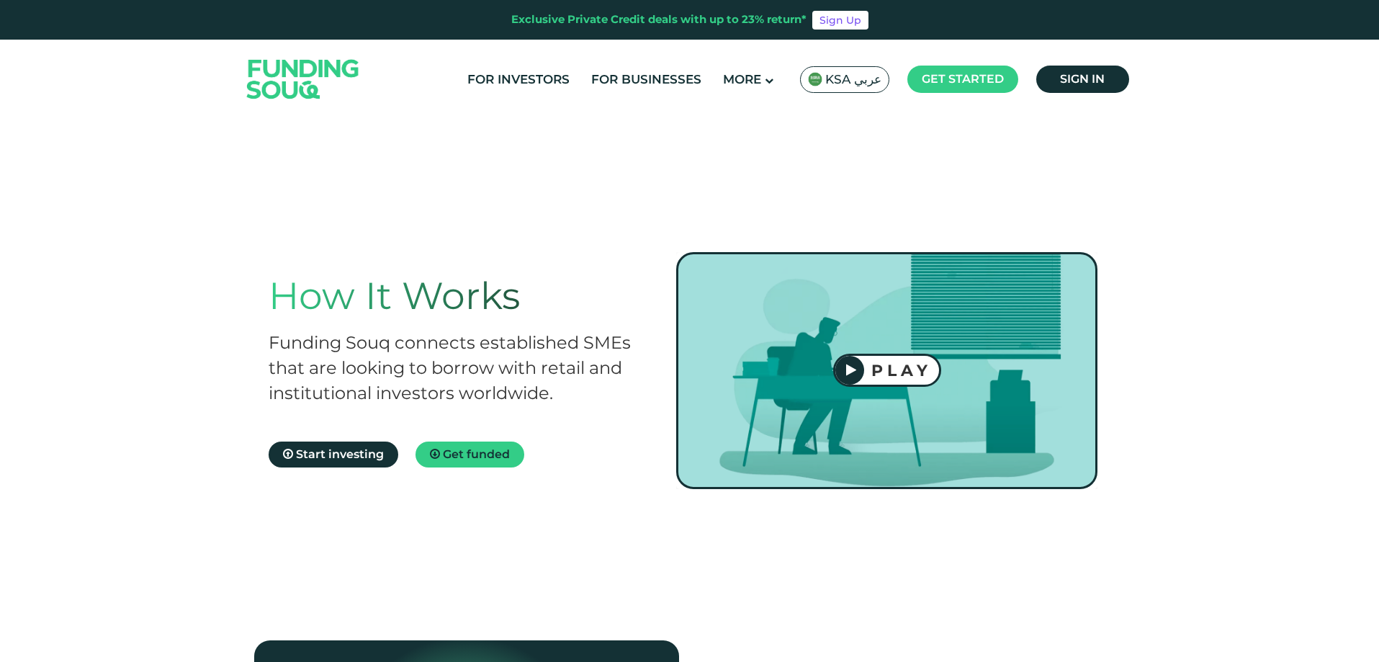  What do you see at coordinates (333, 454) in the screenshot?
I see `a: Start investing` at bounding box center [333, 454].